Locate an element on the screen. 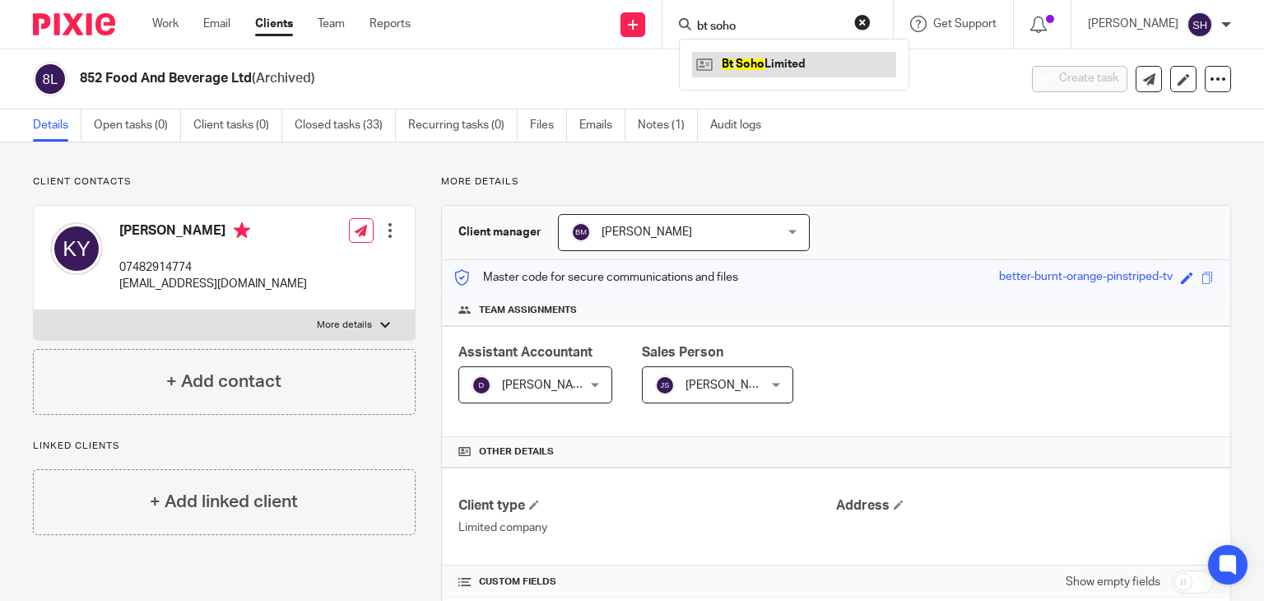 The width and height of the screenshot is (1264, 601). span: Sales Person is located at coordinates (682, 352).